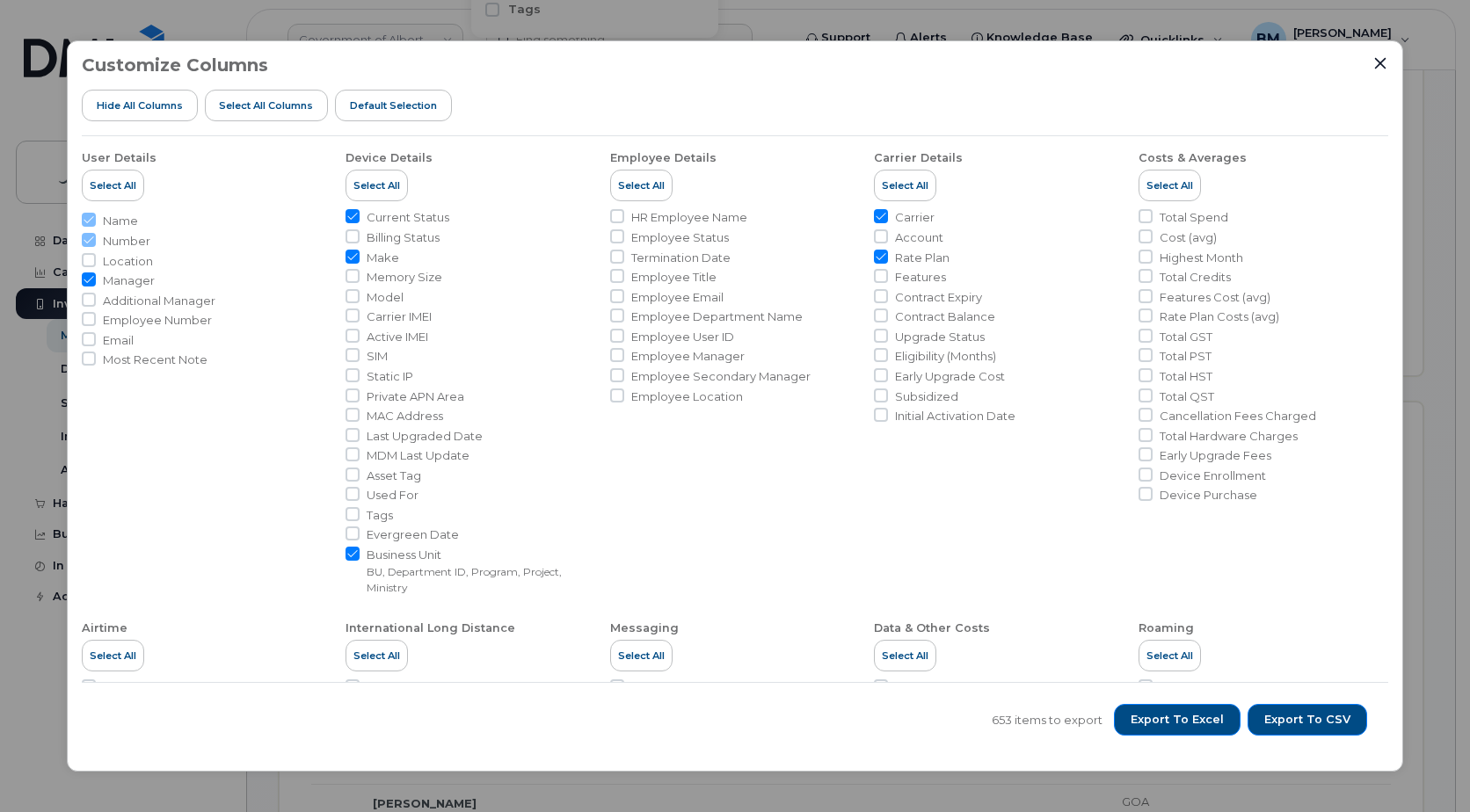 The height and width of the screenshot is (812, 1470). What do you see at coordinates (940, 337) in the screenshot?
I see `span: Upgrade Status` at bounding box center [940, 337].